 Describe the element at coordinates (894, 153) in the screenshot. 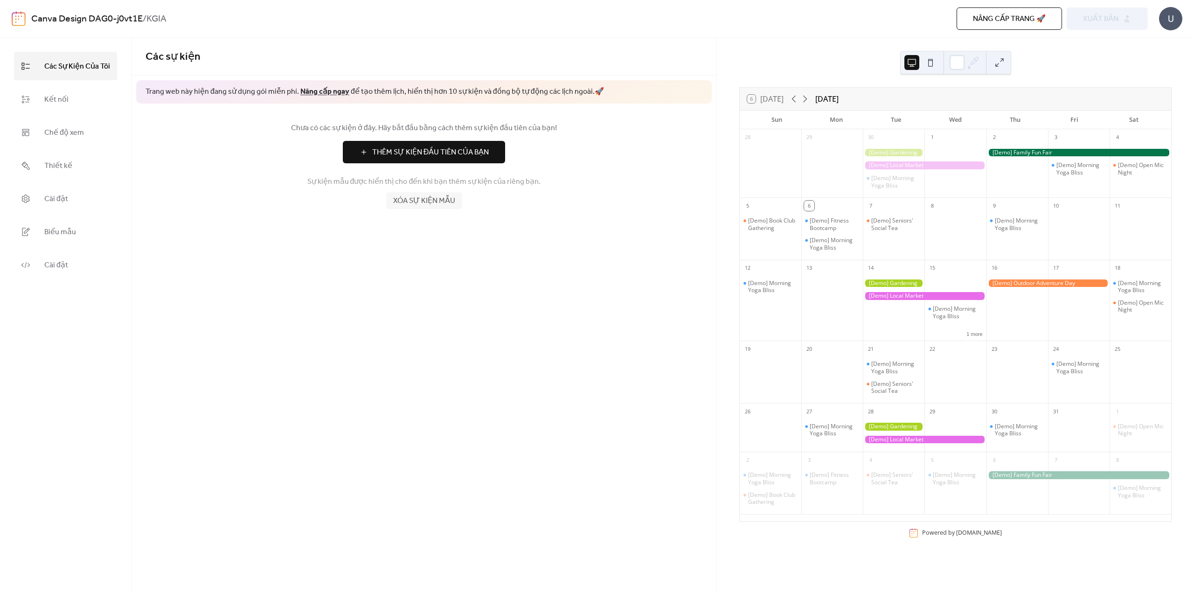

I see `div: [Demo] Gardening Workshop` at that location.